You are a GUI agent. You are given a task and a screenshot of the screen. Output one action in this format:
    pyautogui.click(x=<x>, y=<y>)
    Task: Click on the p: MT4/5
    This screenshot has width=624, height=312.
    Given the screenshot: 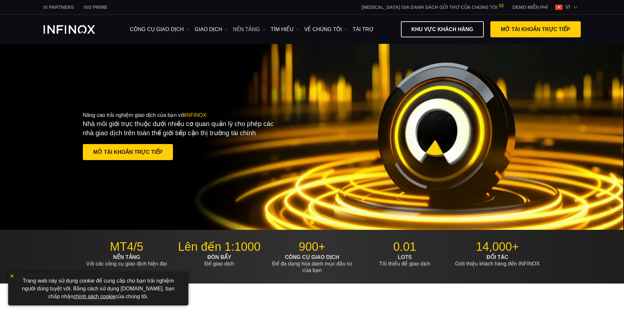 What is the action you would take?
    pyautogui.click(x=127, y=247)
    